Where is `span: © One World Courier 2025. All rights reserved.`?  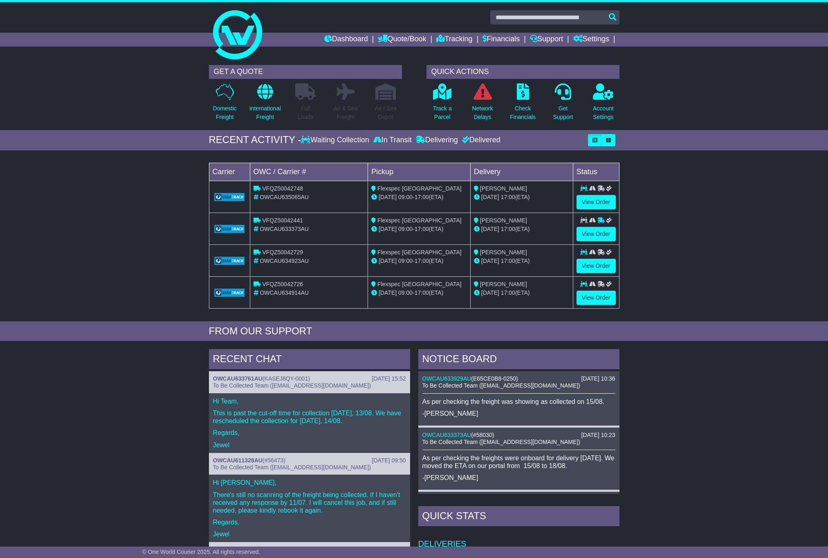
span: © One World Courier 2025. All rights reserved. is located at coordinates (201, 552).